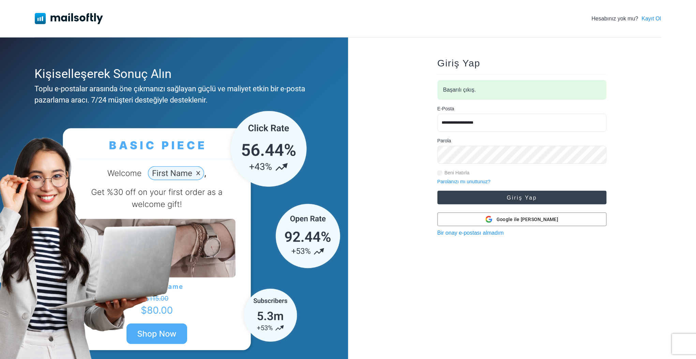  Describe the element at coordinates (522, 198) in the screenshot. I see `button: Giriş Yap` at that location.